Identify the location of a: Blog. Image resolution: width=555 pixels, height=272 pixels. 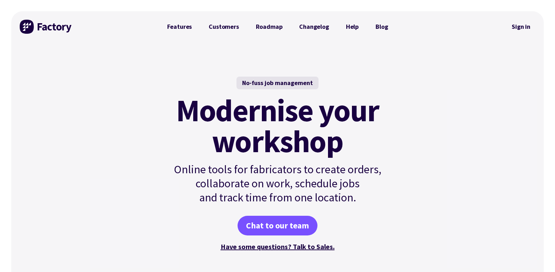
(381, 27).